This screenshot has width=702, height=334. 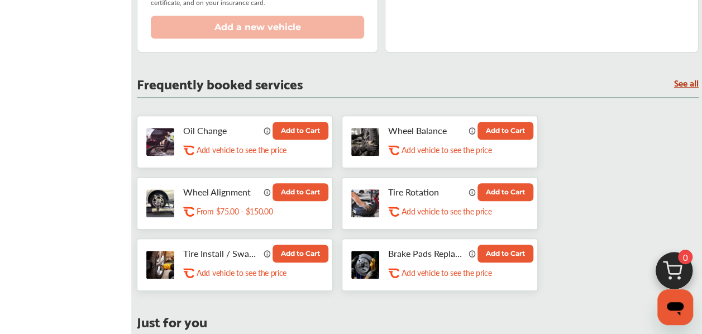 I want to click on img: cart_icon.3d0951e8.svg, so click(x=674, y=274).